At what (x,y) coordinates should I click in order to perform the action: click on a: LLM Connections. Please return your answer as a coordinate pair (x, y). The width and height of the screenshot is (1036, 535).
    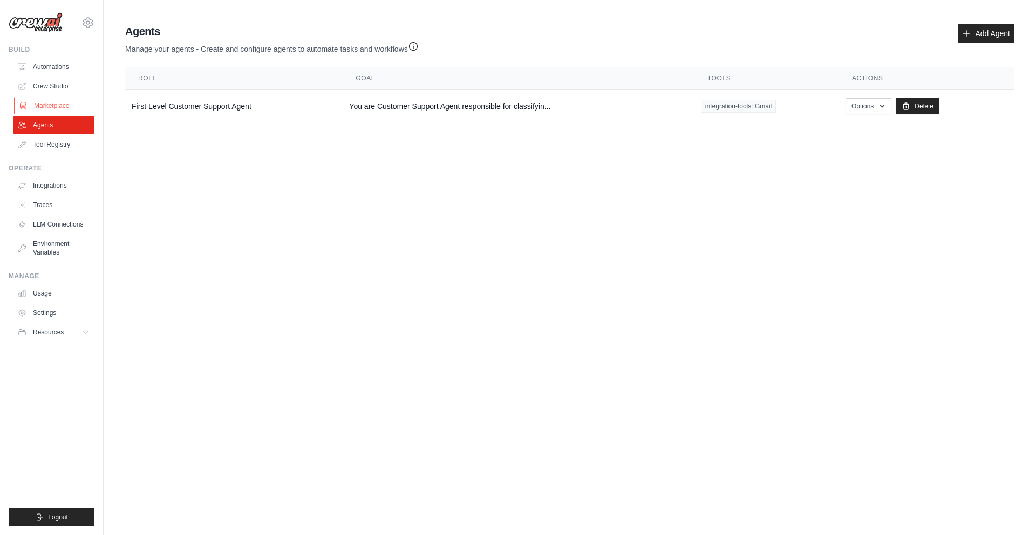
    Looking at the image, I should click on (53, 225).